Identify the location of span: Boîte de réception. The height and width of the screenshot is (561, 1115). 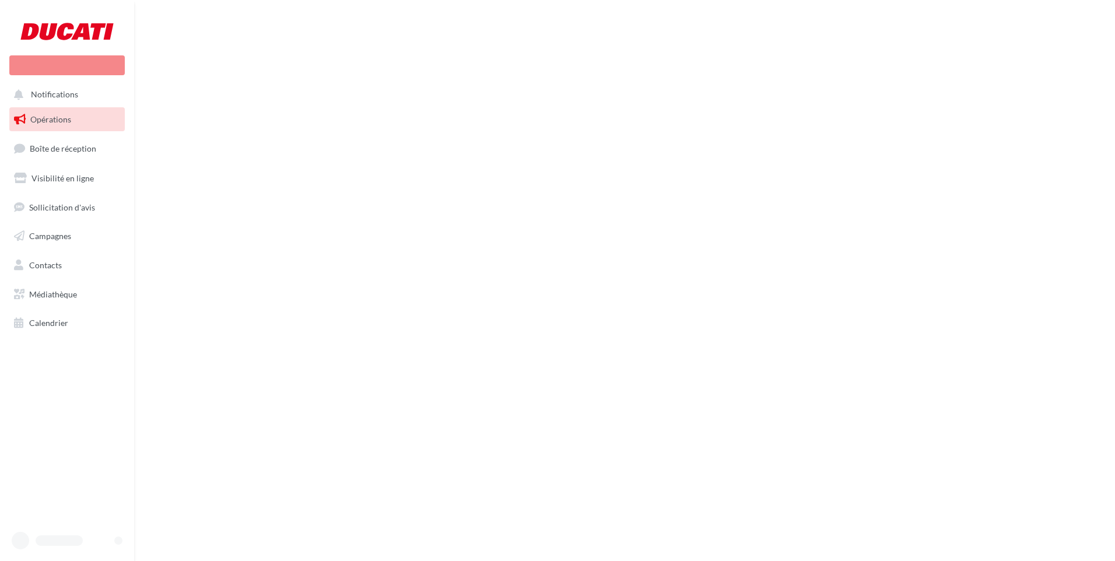
(63, 148).